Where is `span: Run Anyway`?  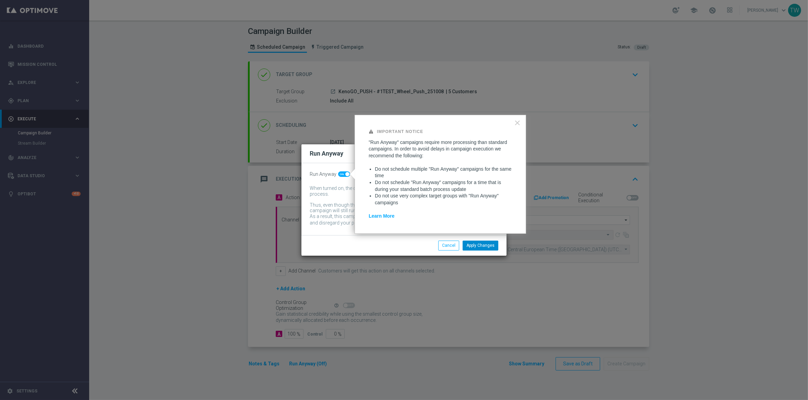 span: Run Anyway is located at coordinates (323, 174).